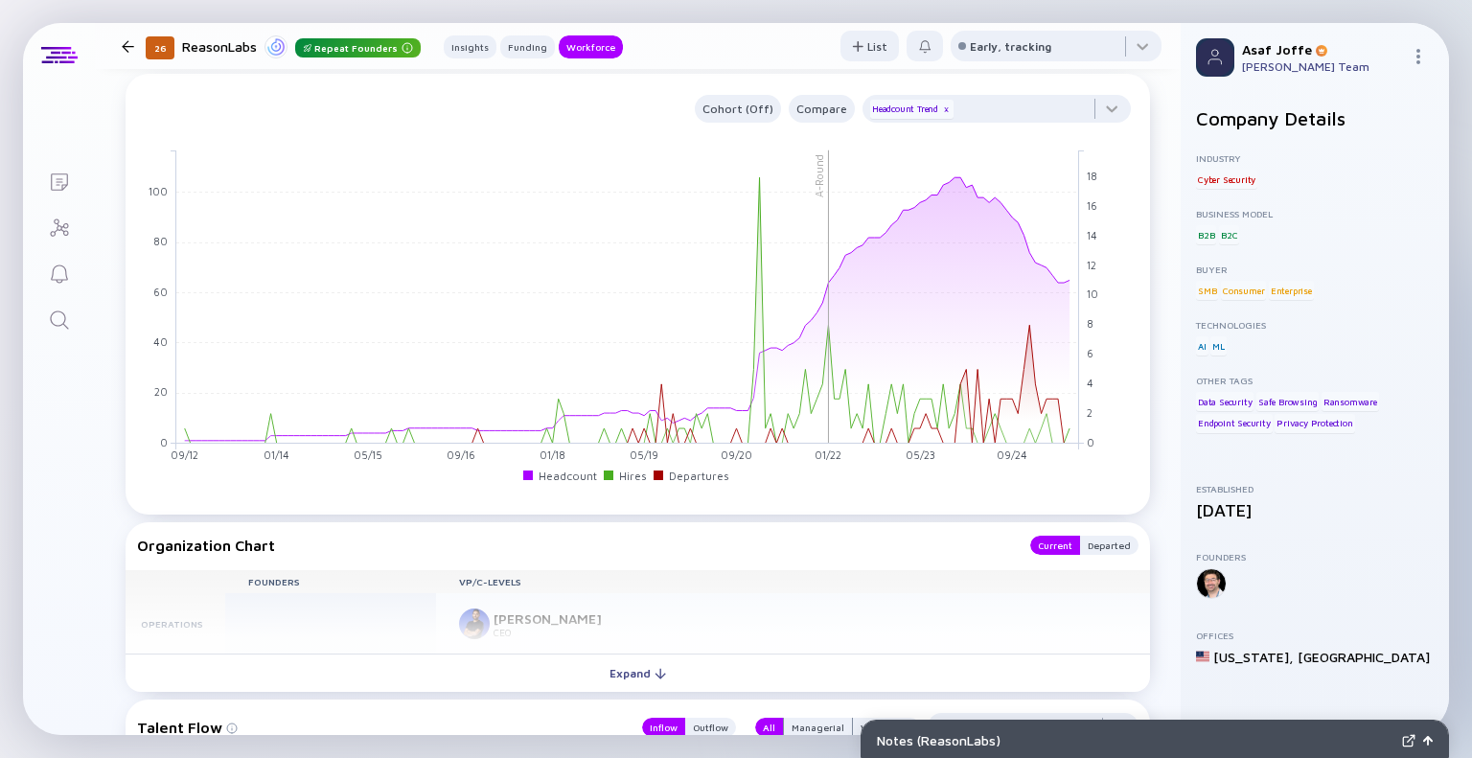 The width and height of the screenshot is (1472, 758). I want to click on button: VP/C-Level, so click(886, 727).